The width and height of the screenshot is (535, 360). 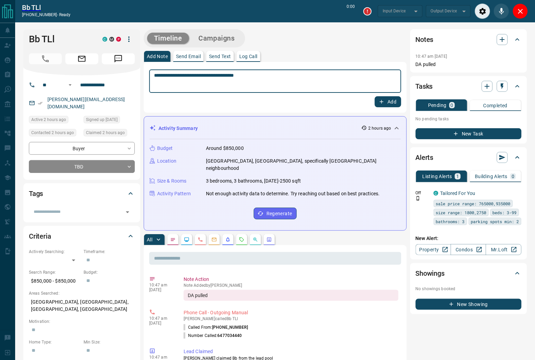 What do you see at coordinates (178, 128) in the screenshot?
I see `p: Activity Summary` at bounding box center [178, 128].